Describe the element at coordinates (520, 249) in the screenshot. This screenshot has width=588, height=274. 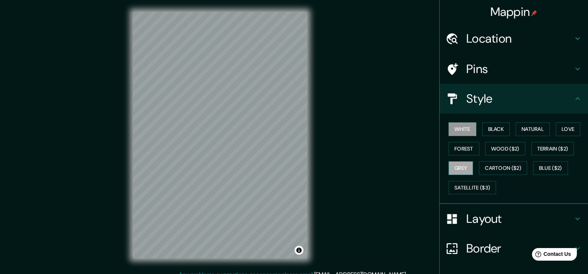
I see `h4: Border` at that location.